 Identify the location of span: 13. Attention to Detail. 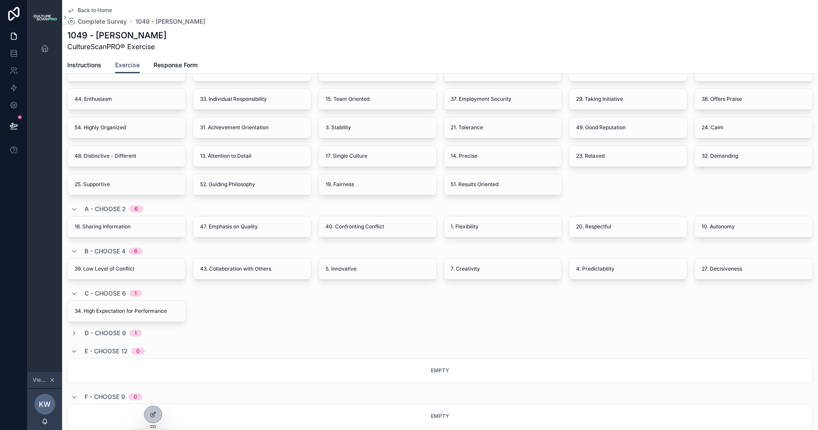
(225, 156).